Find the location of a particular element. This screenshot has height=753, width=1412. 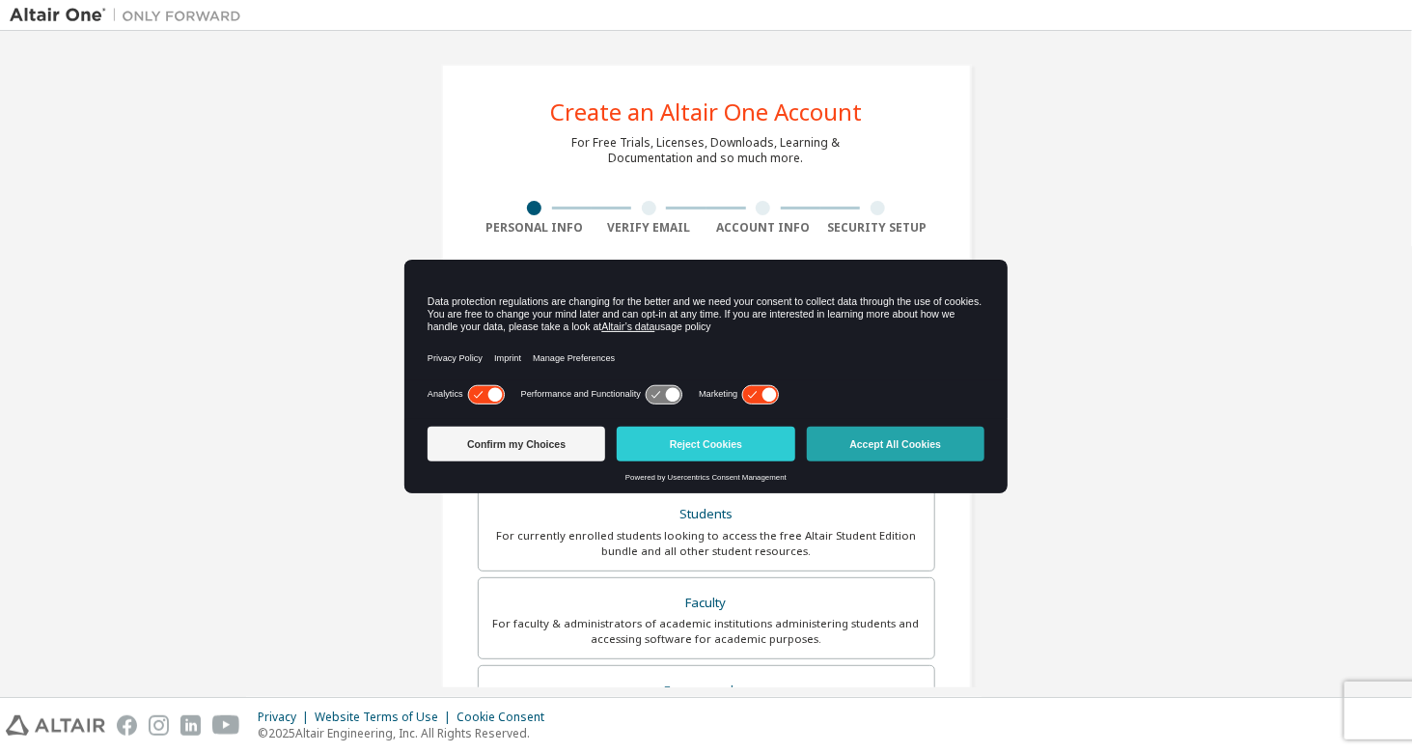

img: linkedin.svg is located at coordinates (190, 725).